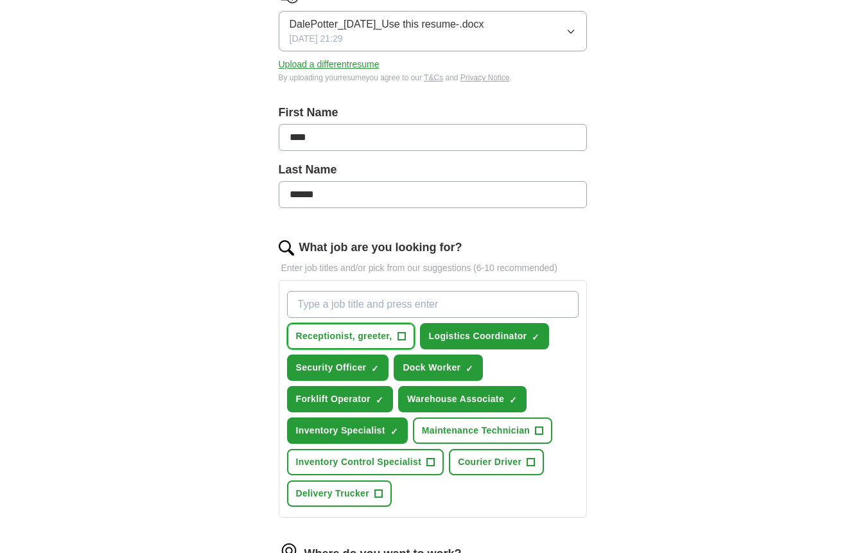 This screenshot has height=553, width=865. What do you see at coordinates (462, 399) in the screenshot?
I see `button: Warehouse Associate✓` at bounding box center [462, 399].